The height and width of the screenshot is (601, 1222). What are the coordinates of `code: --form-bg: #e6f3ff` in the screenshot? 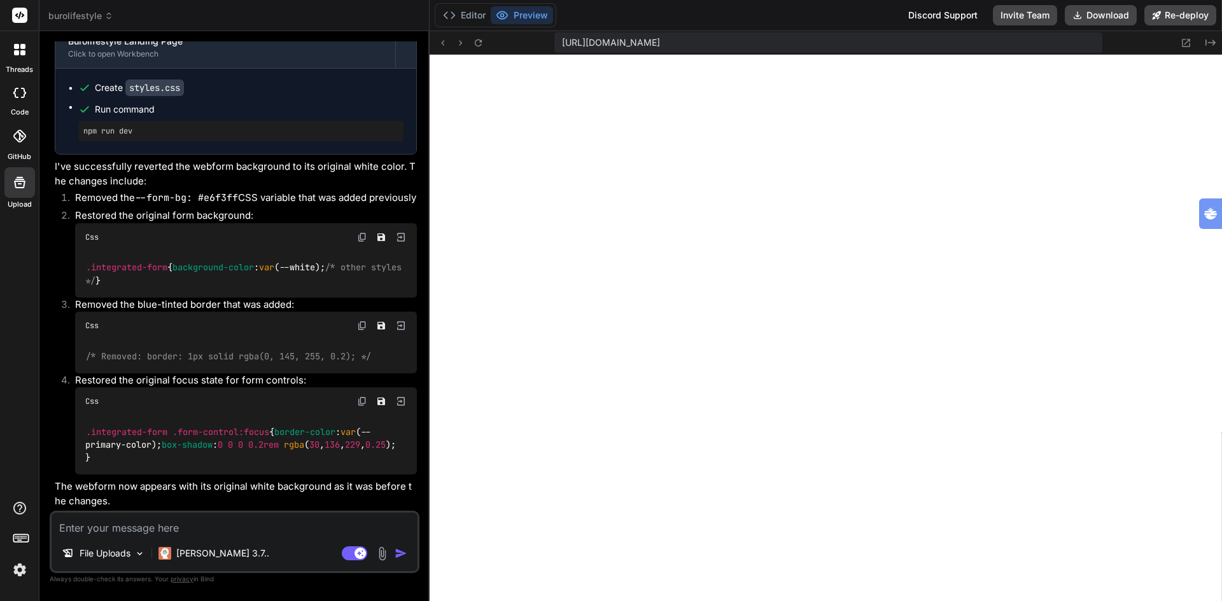 It's located at (186, 198).